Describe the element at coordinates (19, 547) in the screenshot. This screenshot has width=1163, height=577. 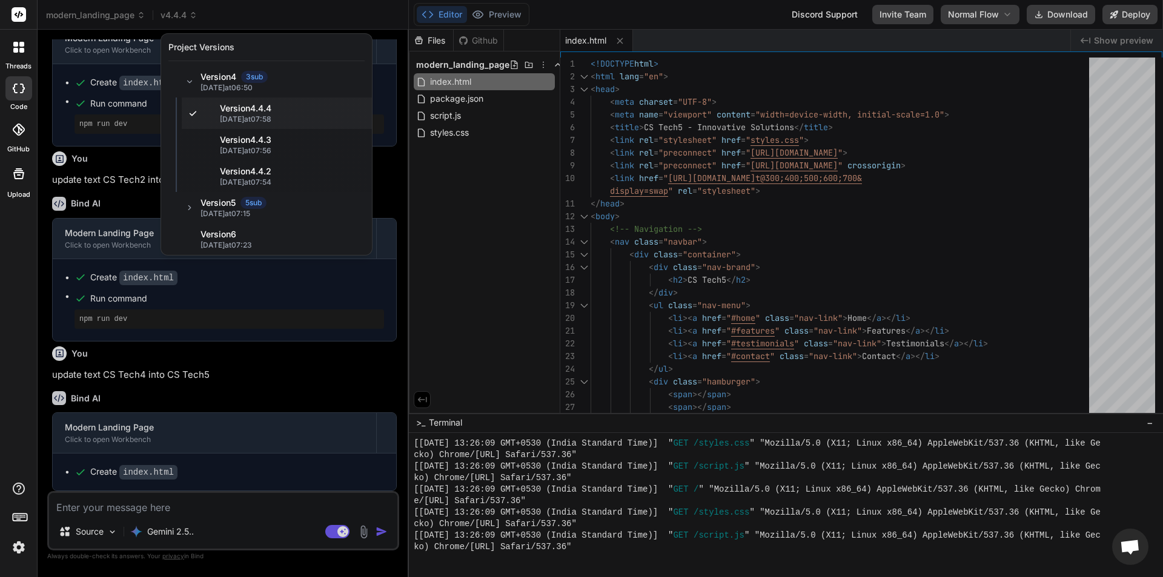
I see `img: settings` at that location.